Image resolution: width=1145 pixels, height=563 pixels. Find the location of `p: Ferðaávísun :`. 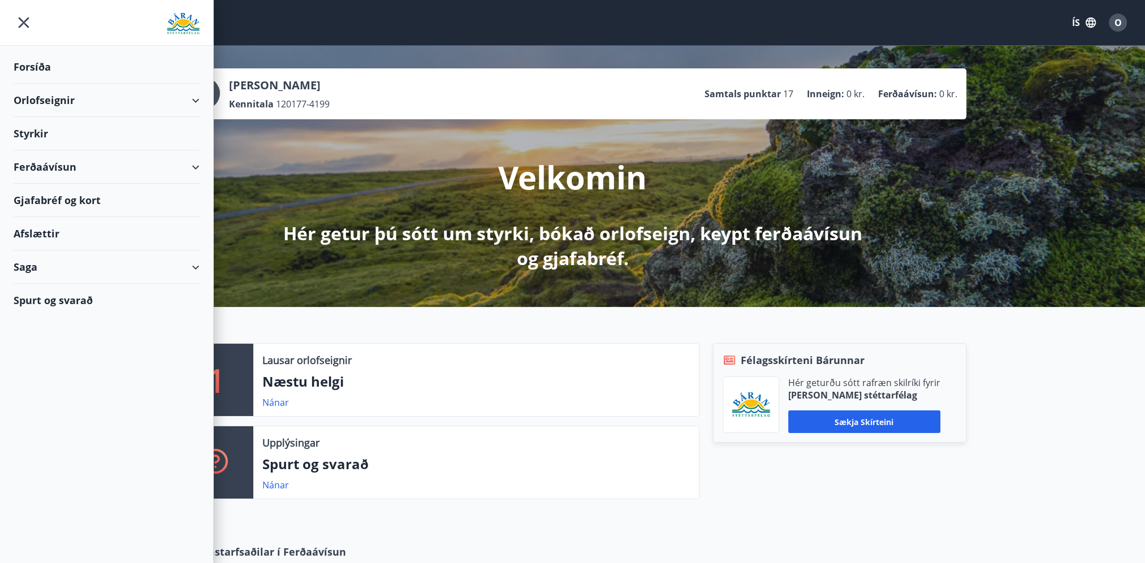

p: Ferðaávísun : is located at coordinates (908, 94).